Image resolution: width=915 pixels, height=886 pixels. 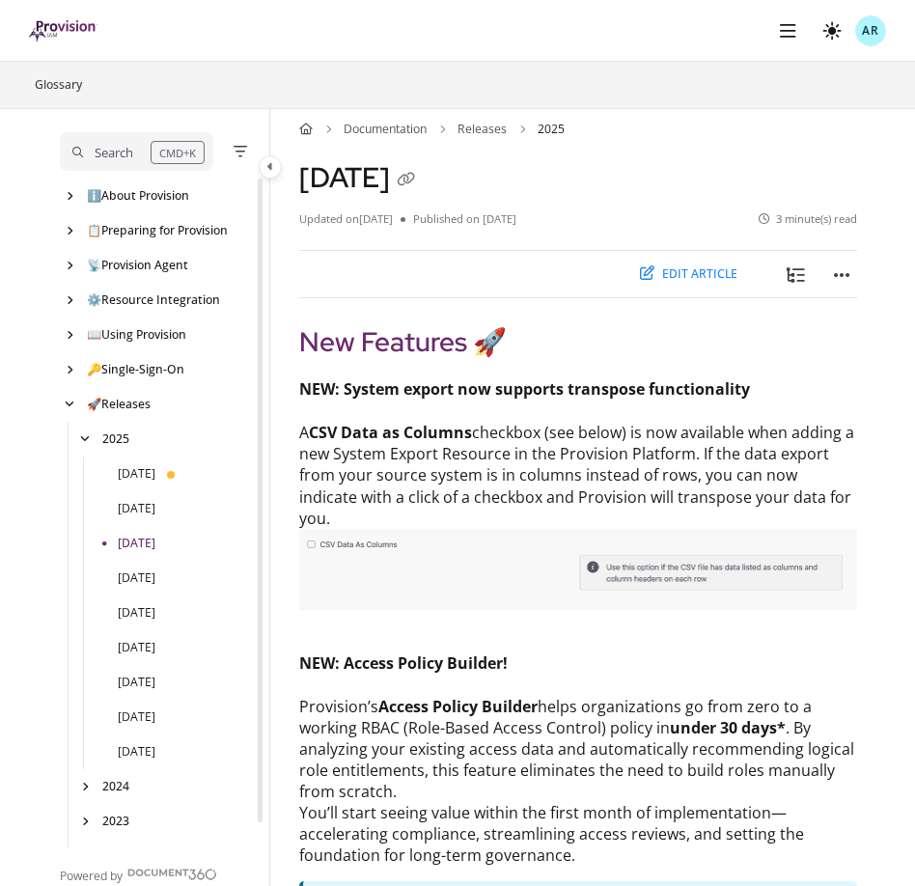 What do you see at coordinates (576, 749) in the screenshot?
I see `span: Provision’s helps organizations go from zero to a working RBAC (Role-Based Access Control) policy...` at bounding box center [576, 749].